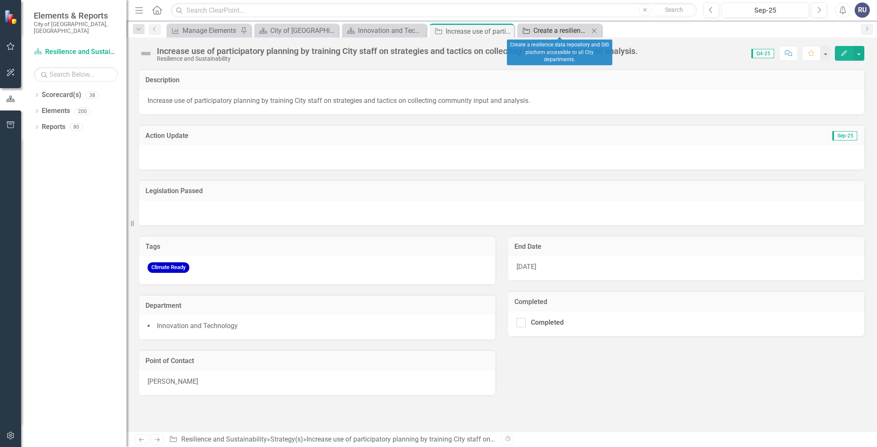  What do you see at coordinates (168, 267) in the screenshot?
I see `span: Climate Ready` at bounding box center [168, 267].